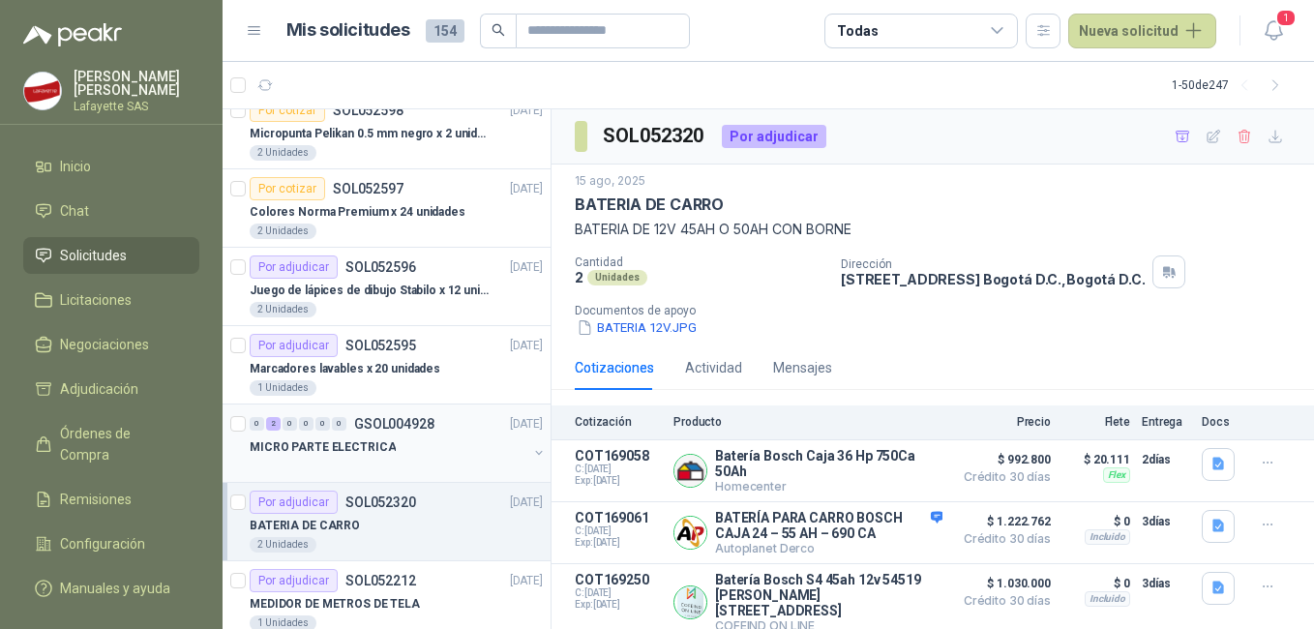 This screenshot has height=629, width=1314. What do you see at coordinates (1273, 31) in the screenshot?
I see `button: 1` at bounding box center [1273, 31].